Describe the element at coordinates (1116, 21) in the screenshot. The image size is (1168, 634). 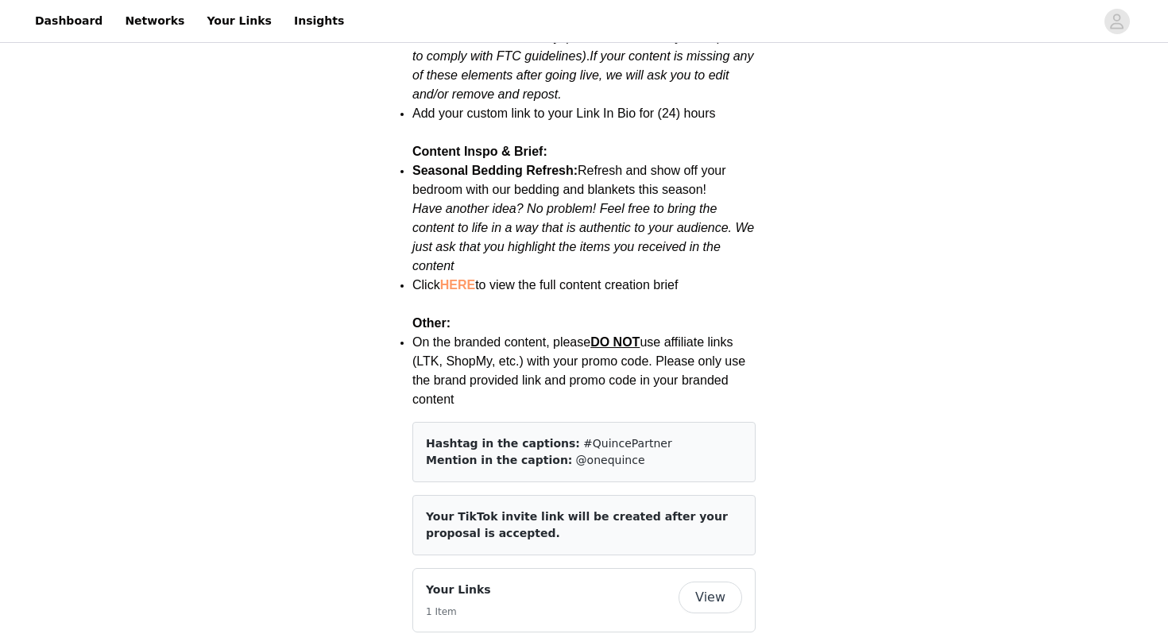
I see `div: avatar` at that location.